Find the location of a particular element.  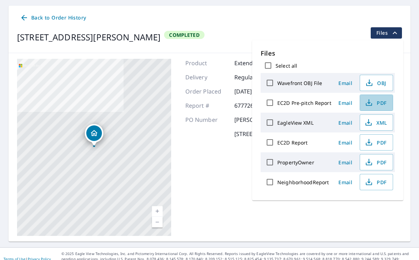

p: Regular is located at coordinates (255, 77).